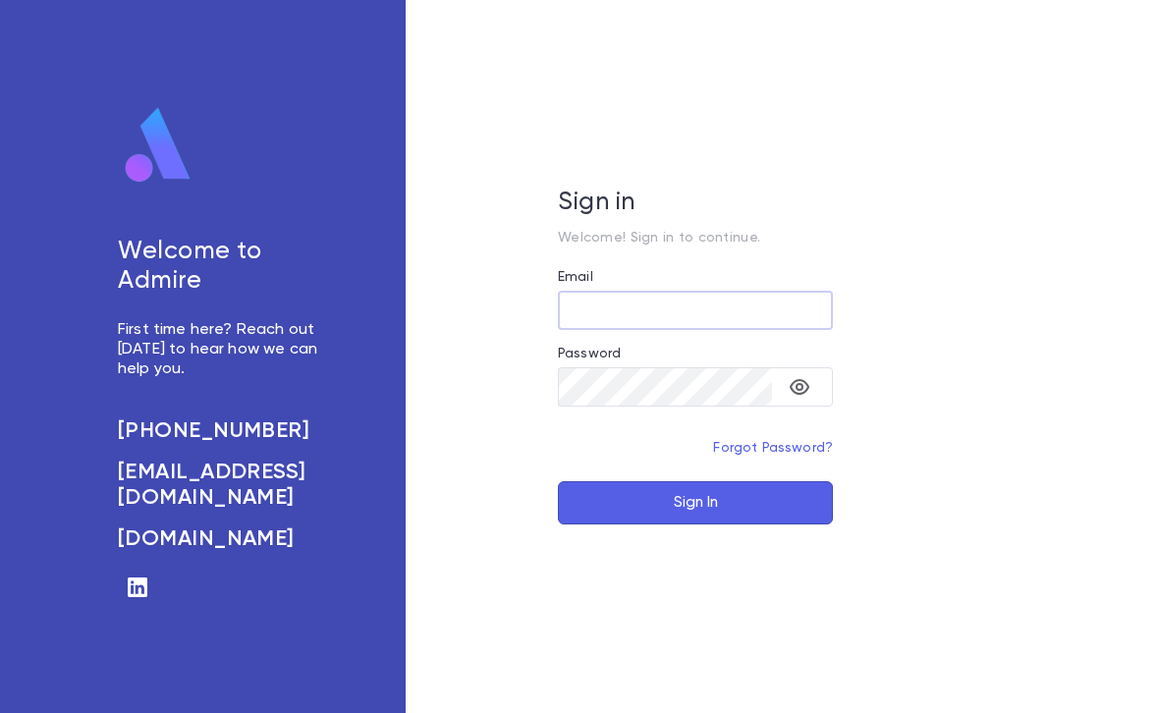  Describe the element at coordinates (695, 238) in the screenshot. I see `p: Welcome! Sign in to continue.` at that location.